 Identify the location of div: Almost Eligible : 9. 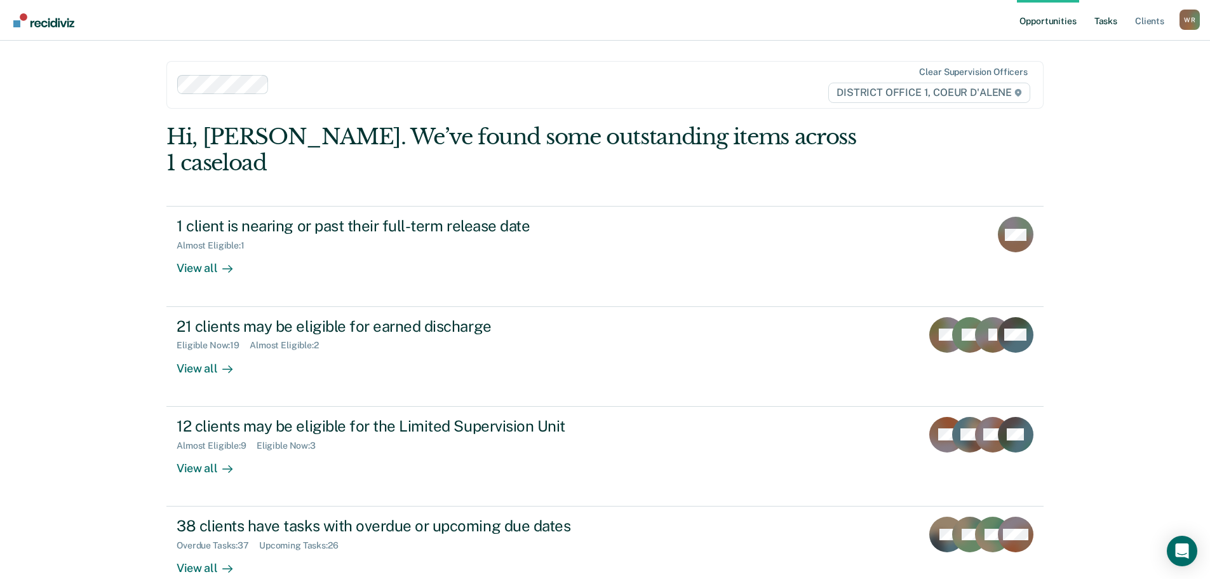
(217, 445).